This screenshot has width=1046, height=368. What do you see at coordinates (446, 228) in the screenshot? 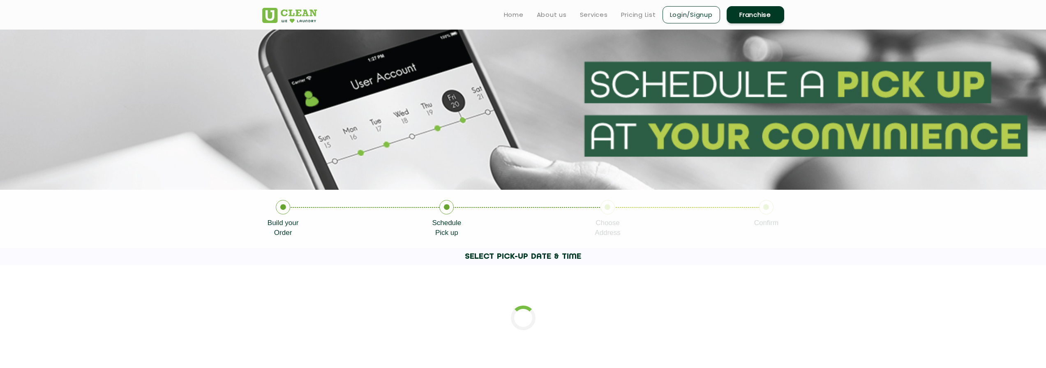
I see `p: Schedule Pick up` at bounding box center [446, 228].